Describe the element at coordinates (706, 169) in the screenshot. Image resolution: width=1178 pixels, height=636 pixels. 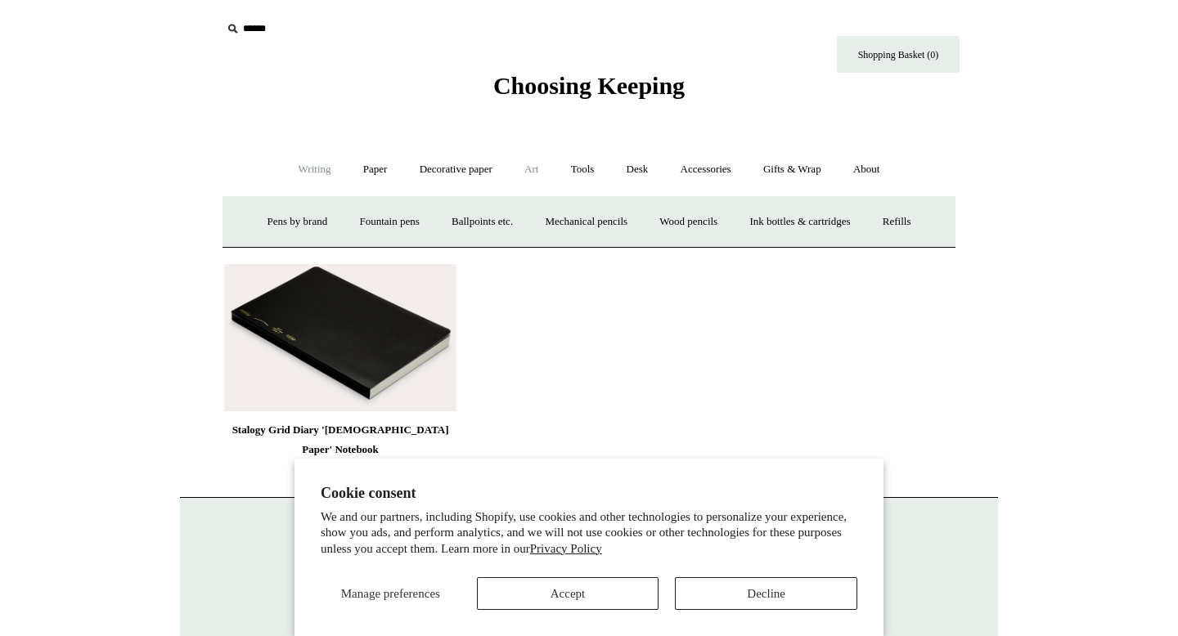
I see `a: Accessories` at that location.